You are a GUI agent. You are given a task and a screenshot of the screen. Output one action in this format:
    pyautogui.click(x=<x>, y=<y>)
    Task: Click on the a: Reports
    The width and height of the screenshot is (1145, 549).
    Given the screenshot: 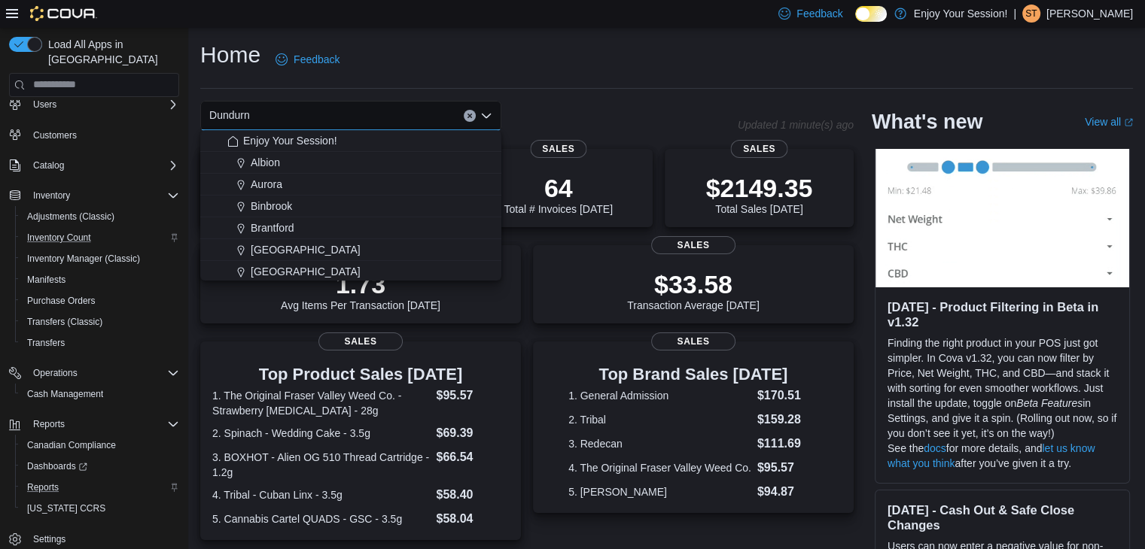 What is the action you would take?
    pyautogui.click(x=43, y=488)
    